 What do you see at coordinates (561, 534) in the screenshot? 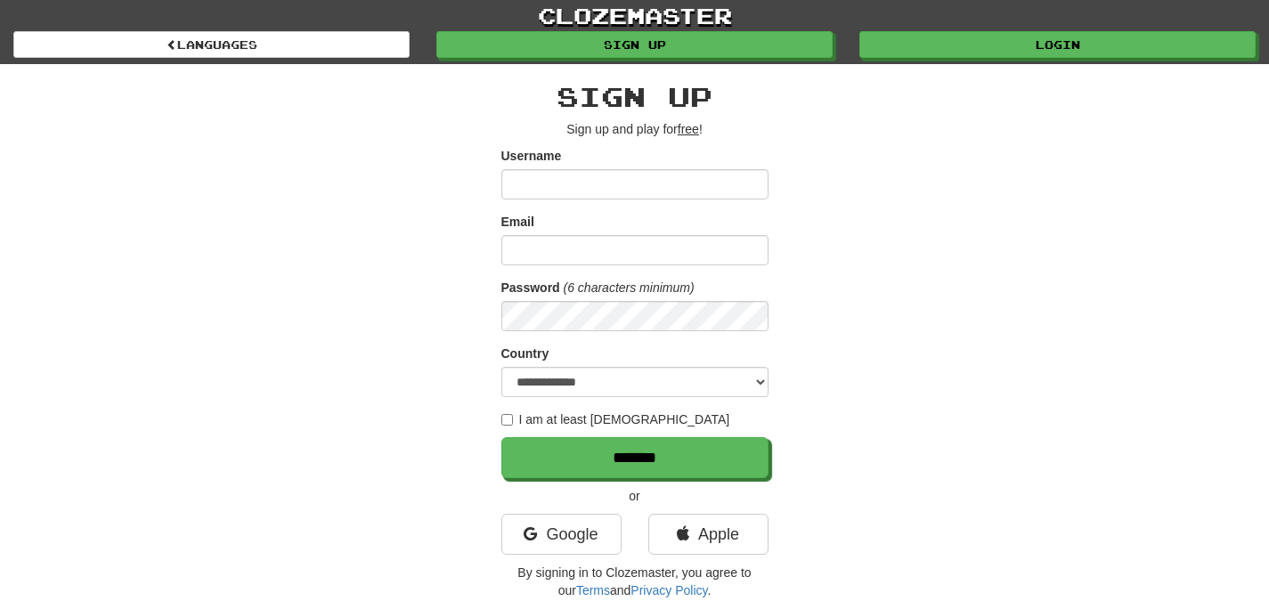
I see `a: Google` at bounding box center [561, 534].